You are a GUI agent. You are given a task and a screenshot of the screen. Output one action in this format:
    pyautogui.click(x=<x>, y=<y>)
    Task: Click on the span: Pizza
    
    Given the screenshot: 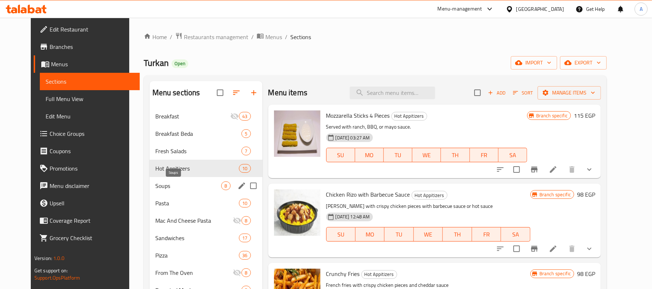 What is the action you would take?
    pyautogui.click(x=197, y=255)
    